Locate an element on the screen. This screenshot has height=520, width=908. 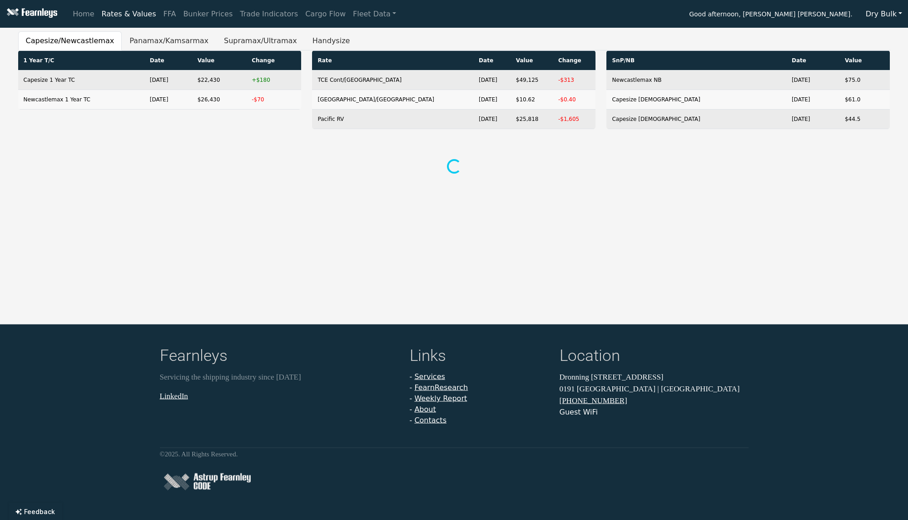
td: -$1,605 is located at coordinates (574, 119).